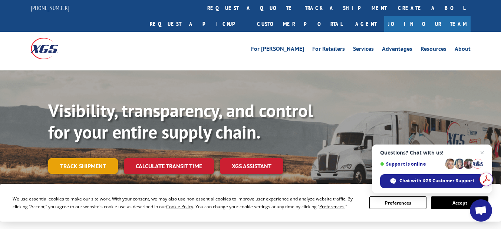 This screenshot has height=229, width=501. I want to click on span: Preferences, so click(332, 207).